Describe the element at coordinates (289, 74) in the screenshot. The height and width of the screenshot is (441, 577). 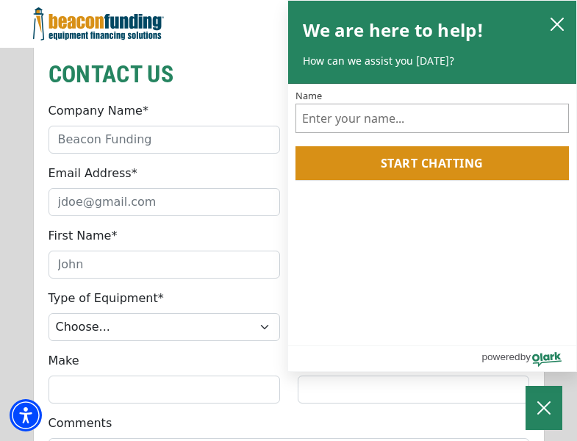
I see `h2: CONTACT US` at that location.